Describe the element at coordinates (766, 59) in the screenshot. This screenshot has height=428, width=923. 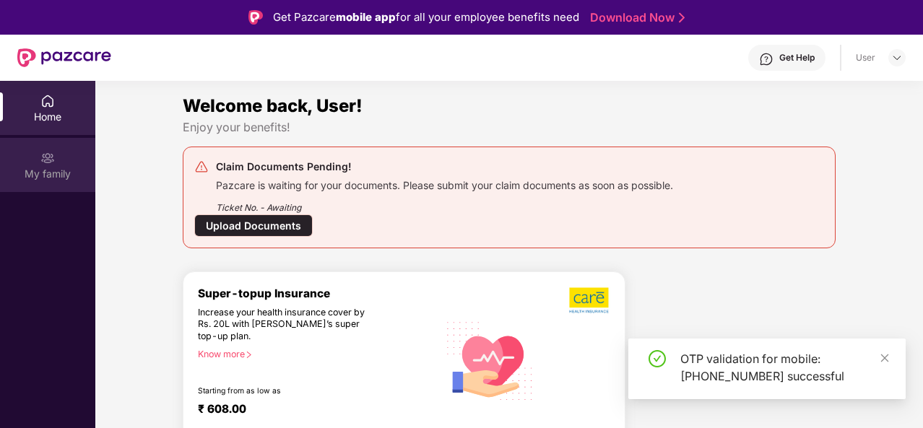
I see `img: svg+xml;base64,PHN2ZyBpZD0iSGVscC0zMngzMiIgeG1sbnM9Imh0dHA6Ly93d3cudzMub3JnLzIwMDAvc3ZnIiB3aWR0aD...` at that location.